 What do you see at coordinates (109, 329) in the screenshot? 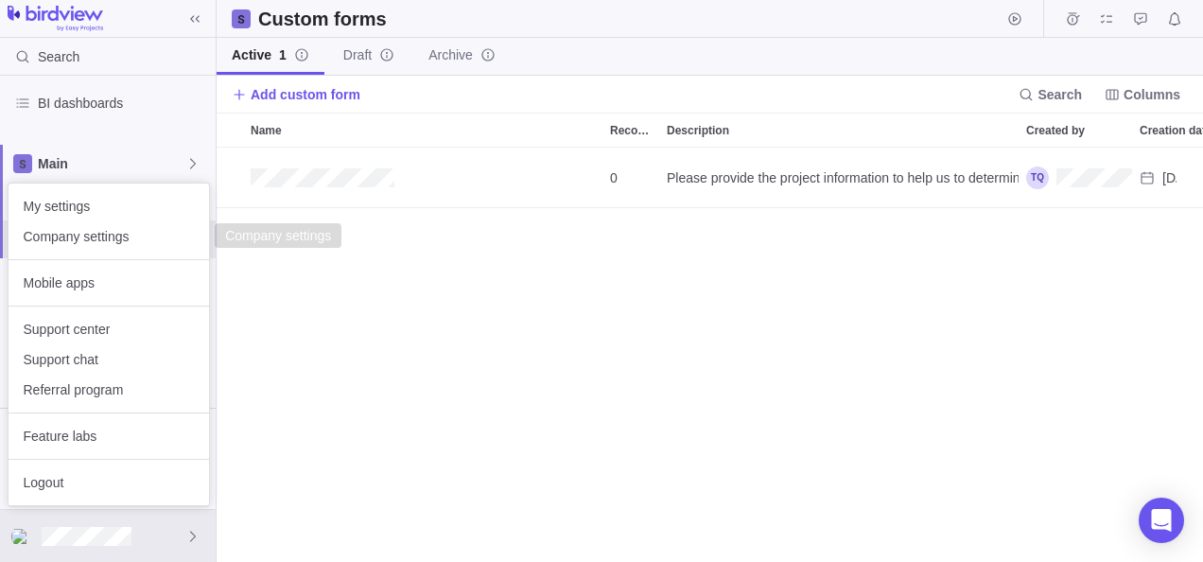
I see `a: Support center` at bounding box center [109, 329].